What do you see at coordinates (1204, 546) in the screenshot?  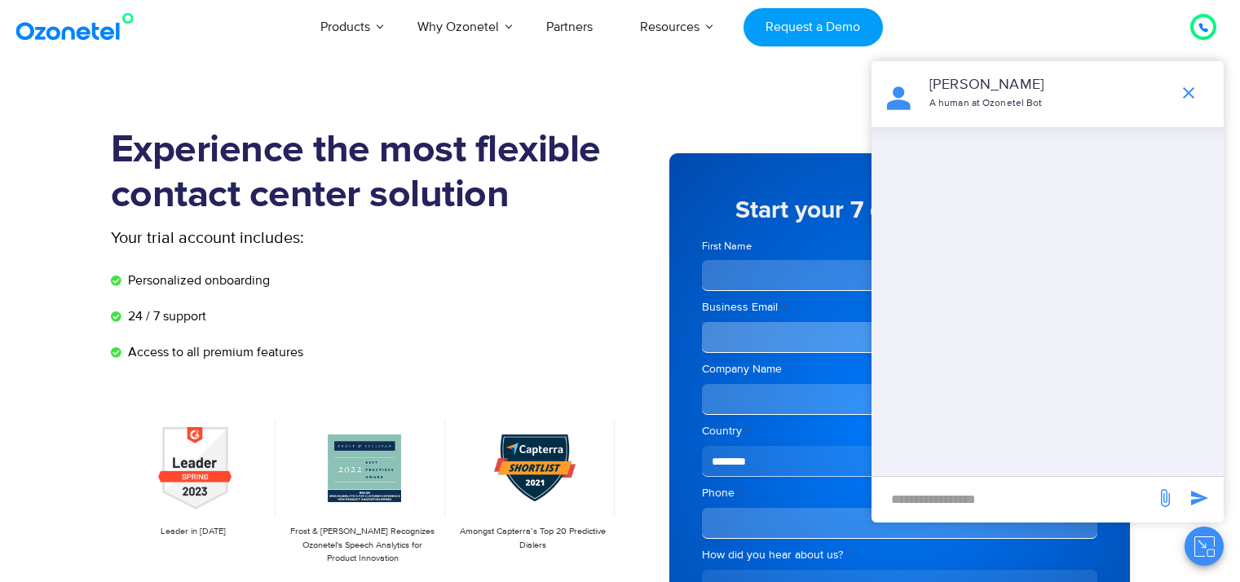 I see `button: Close chat` at bounding box center [1204, 546].